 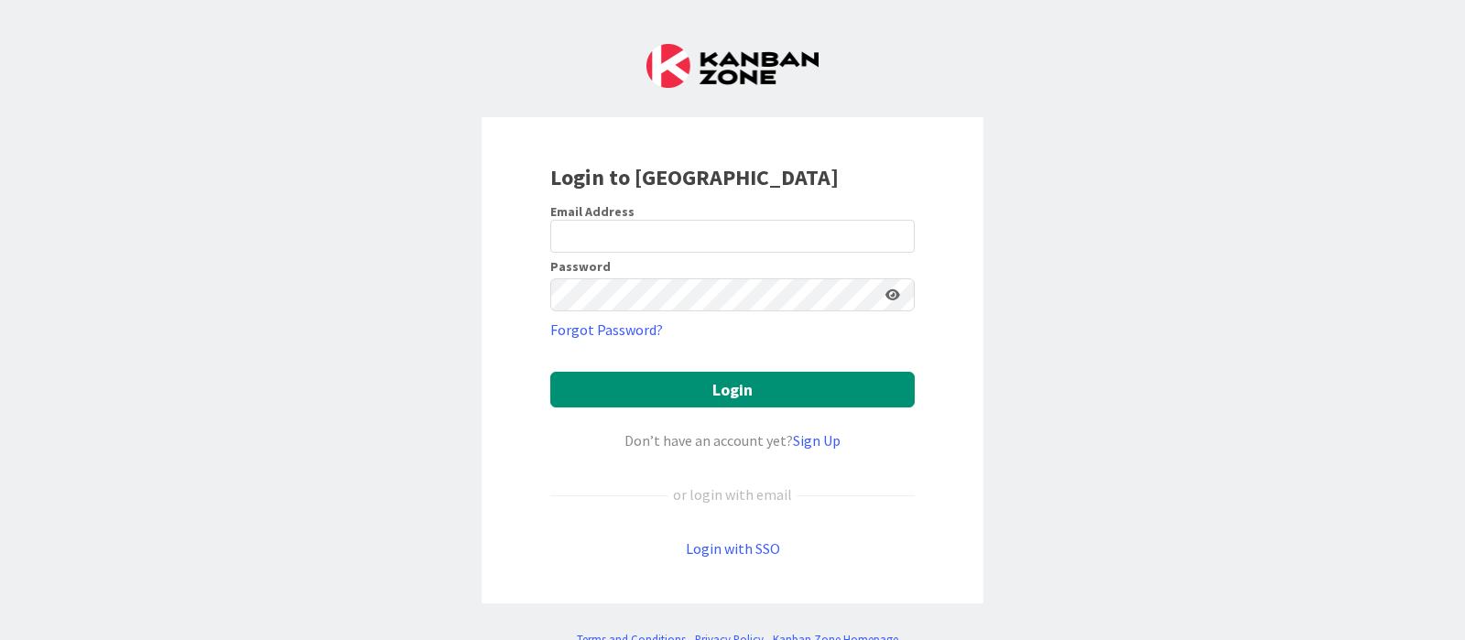 I want to click on div: Don’t have an account yet?, so click(x=733, y=440).